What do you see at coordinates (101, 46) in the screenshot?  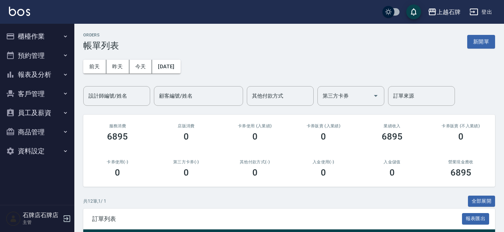 I see `h3: 帳單列表` at bounding box center [101, 46].